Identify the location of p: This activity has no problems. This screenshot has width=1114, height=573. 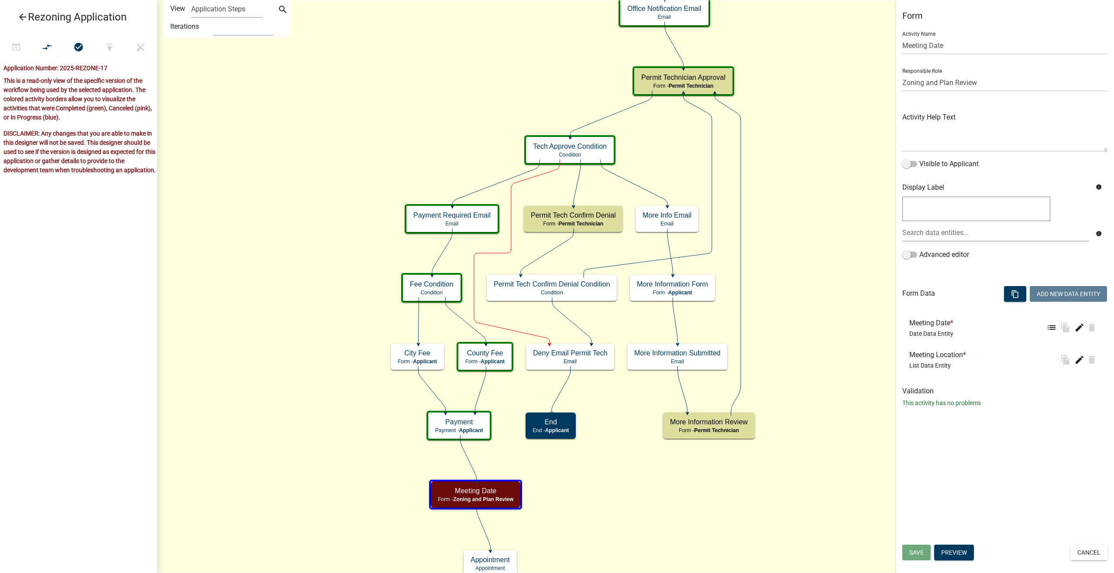
(1005, 403).